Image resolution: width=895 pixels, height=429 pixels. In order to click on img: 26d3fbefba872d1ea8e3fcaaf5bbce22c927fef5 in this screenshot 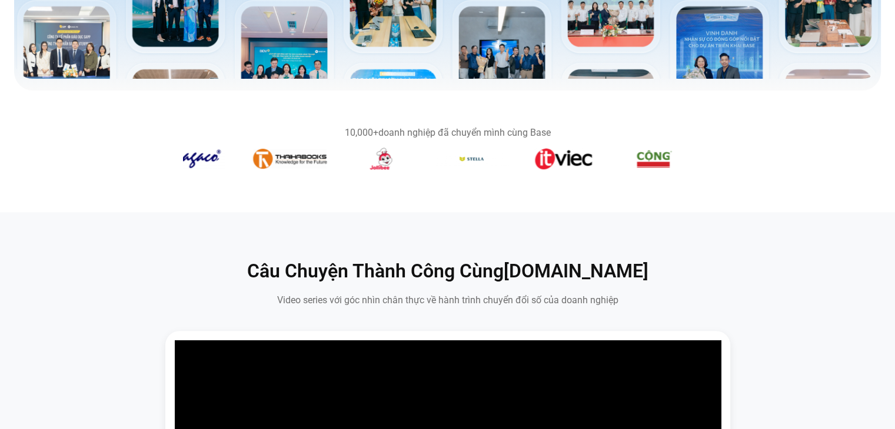, I will do `click(289, 158)`.